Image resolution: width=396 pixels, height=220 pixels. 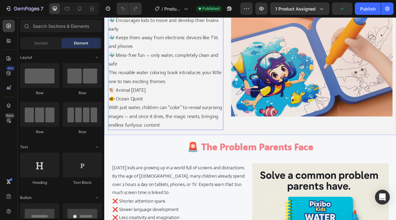 What do you see at coordinates (299, 9) in the screenshot?
I see `button: 1 product assigned` at bounding box center [299, 9].